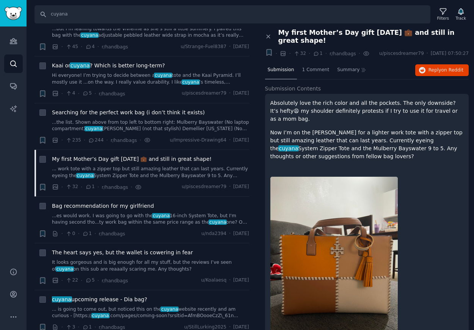  Describe the element at coordinates (293, 89) in the screenshot. I see `span: Submission Contents` at that location.